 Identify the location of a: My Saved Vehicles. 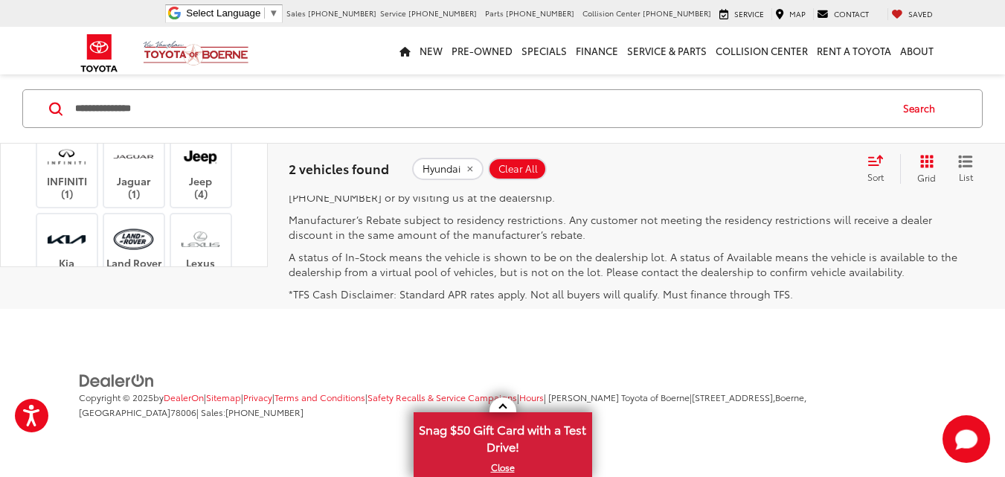
(912, 14).